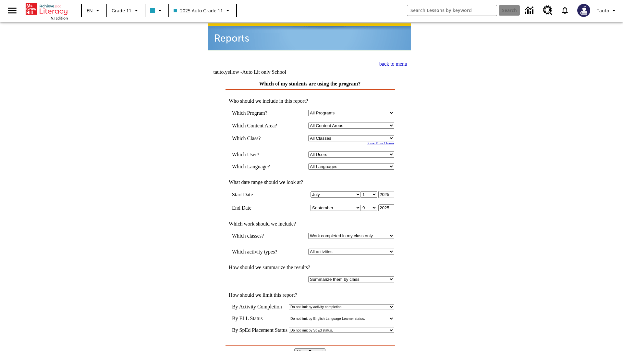 The image size is (623, 351). Describe the element at coordinates (90, 10) in the screenshot. I see `span: EN` at that location.